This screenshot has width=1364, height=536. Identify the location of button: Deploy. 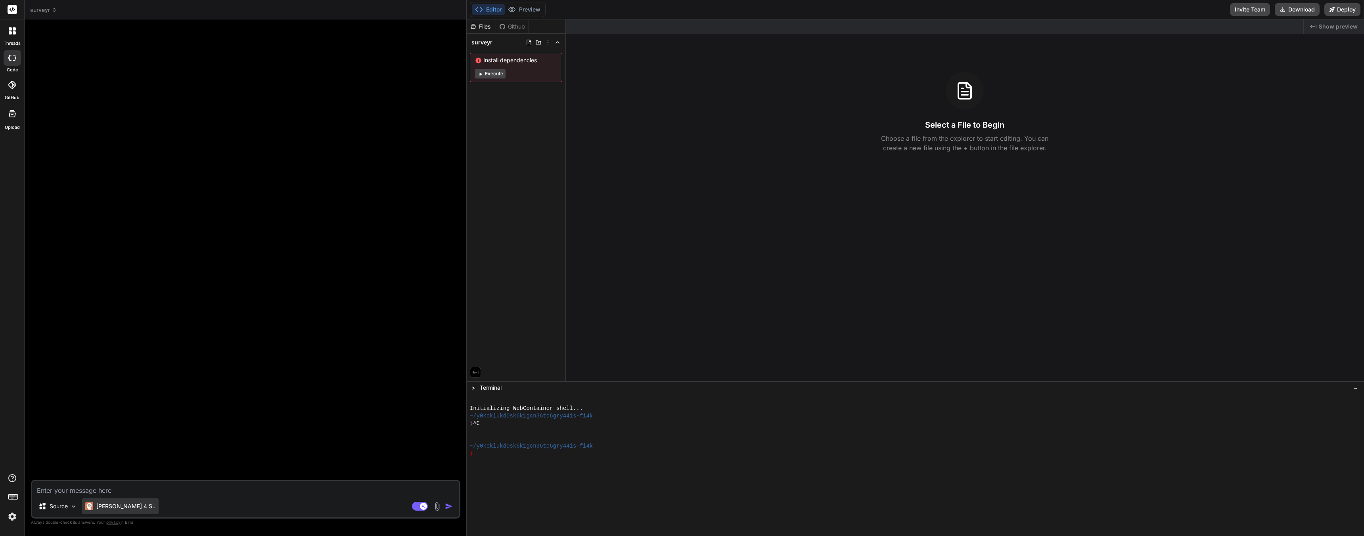
(1343, 10).